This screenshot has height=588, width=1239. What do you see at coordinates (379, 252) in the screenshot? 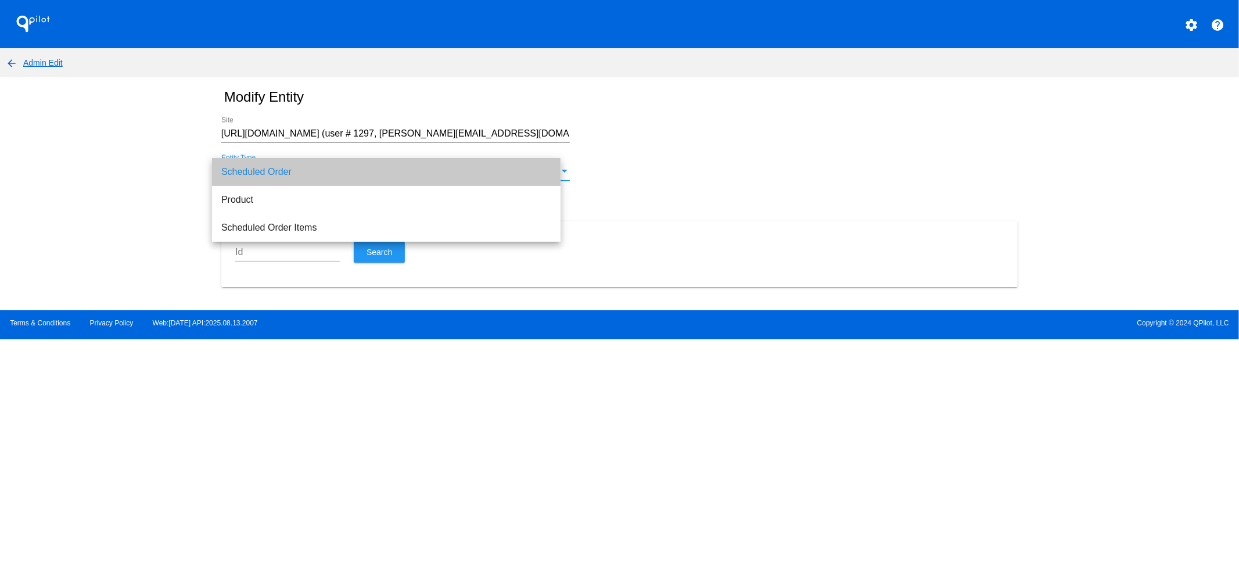
I see `button: Search` at bounding box center [379, 252].